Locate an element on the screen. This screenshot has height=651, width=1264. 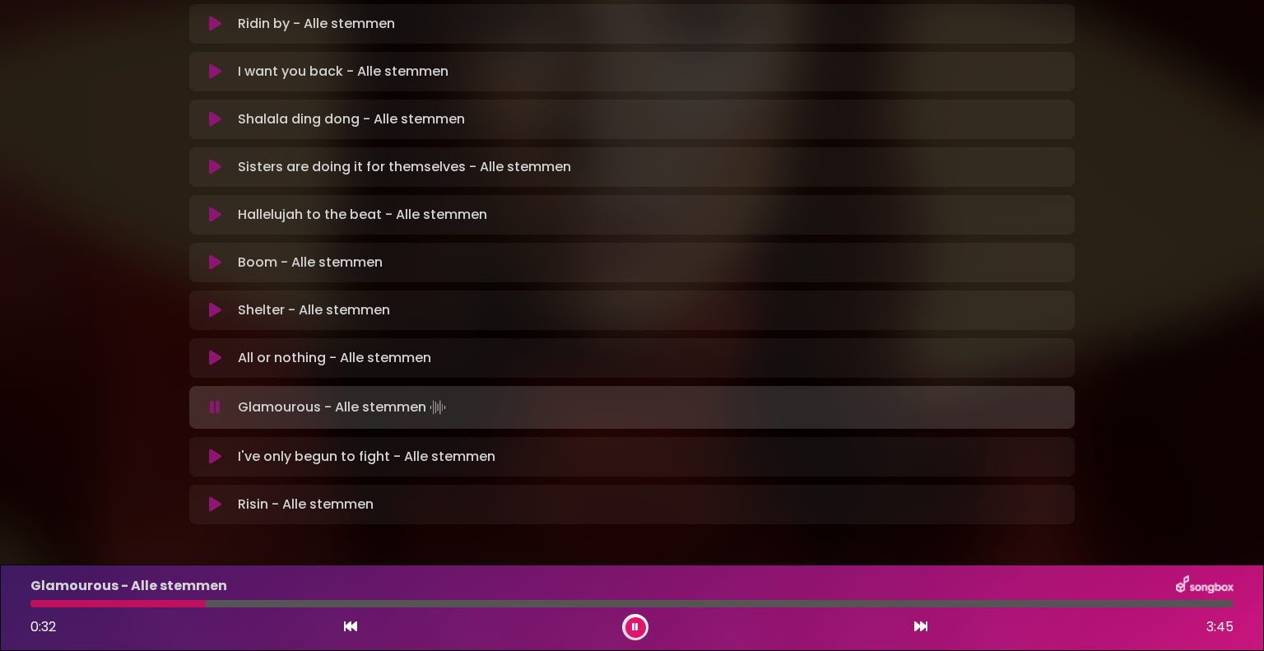
p: Boom - Alle stemmen is located at coordinates (310, 263).